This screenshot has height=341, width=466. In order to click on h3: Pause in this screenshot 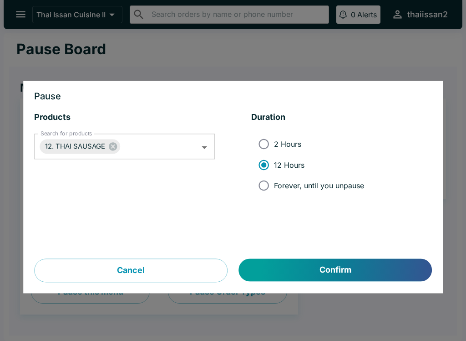, I will do `click(233, 97)`.